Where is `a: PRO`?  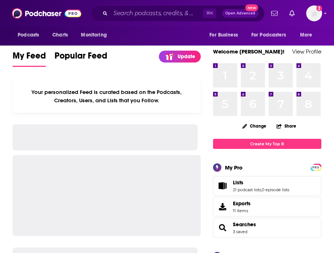 a: PRO is located at coordinates (316, 167).